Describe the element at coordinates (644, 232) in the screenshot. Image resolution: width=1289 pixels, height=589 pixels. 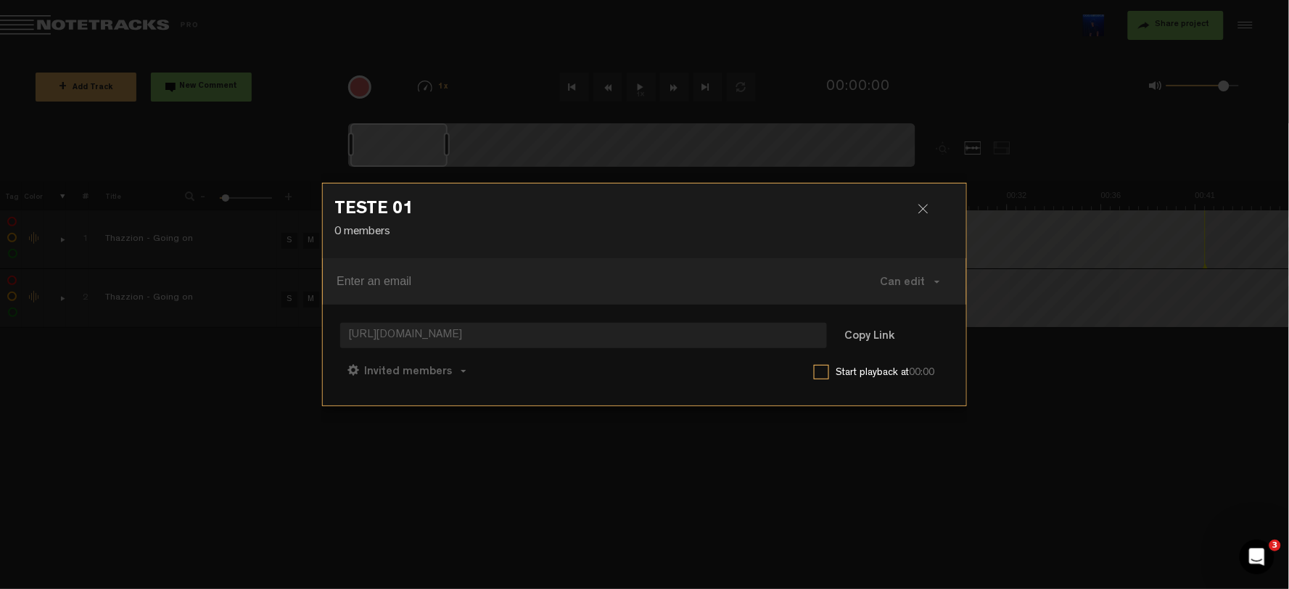
I see `p: 0 members` at that location.